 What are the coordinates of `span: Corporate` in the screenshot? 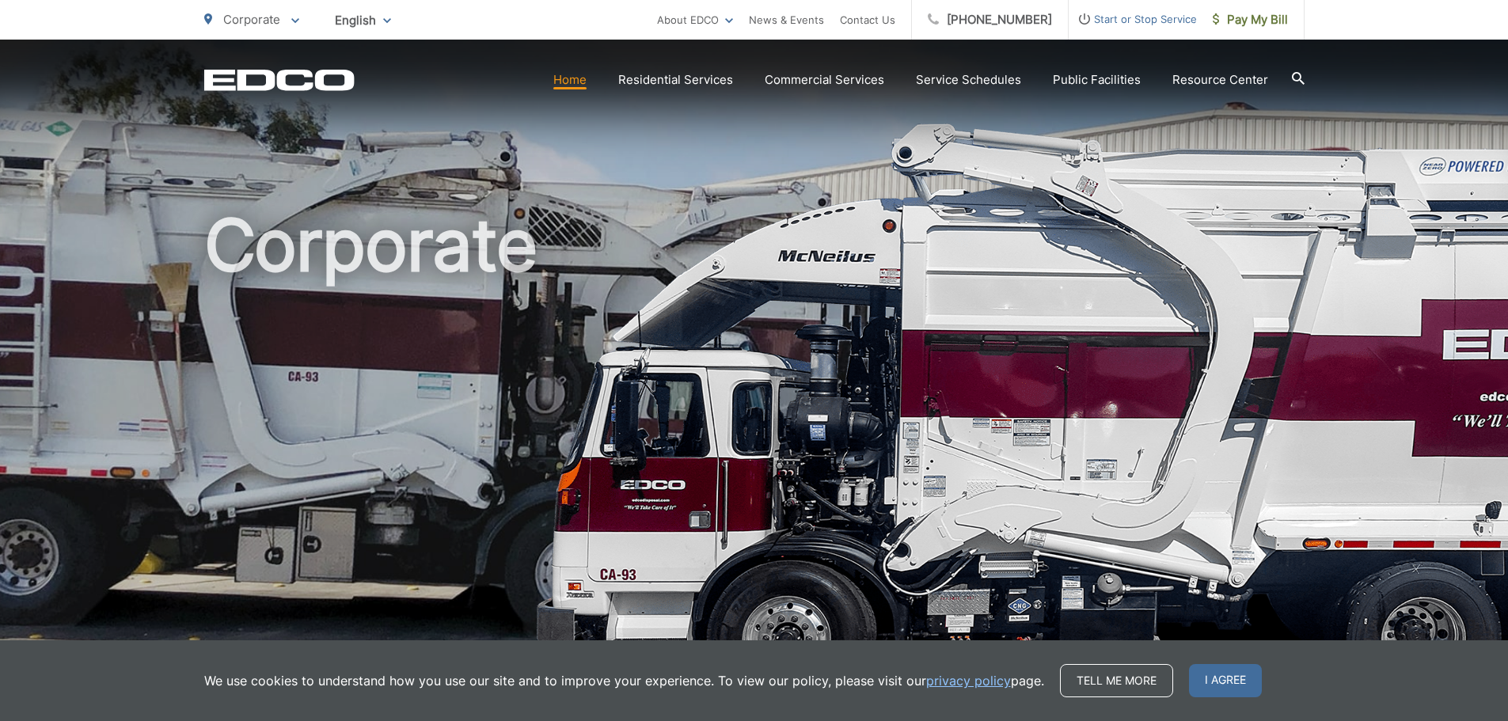 It's located at (252, 19).